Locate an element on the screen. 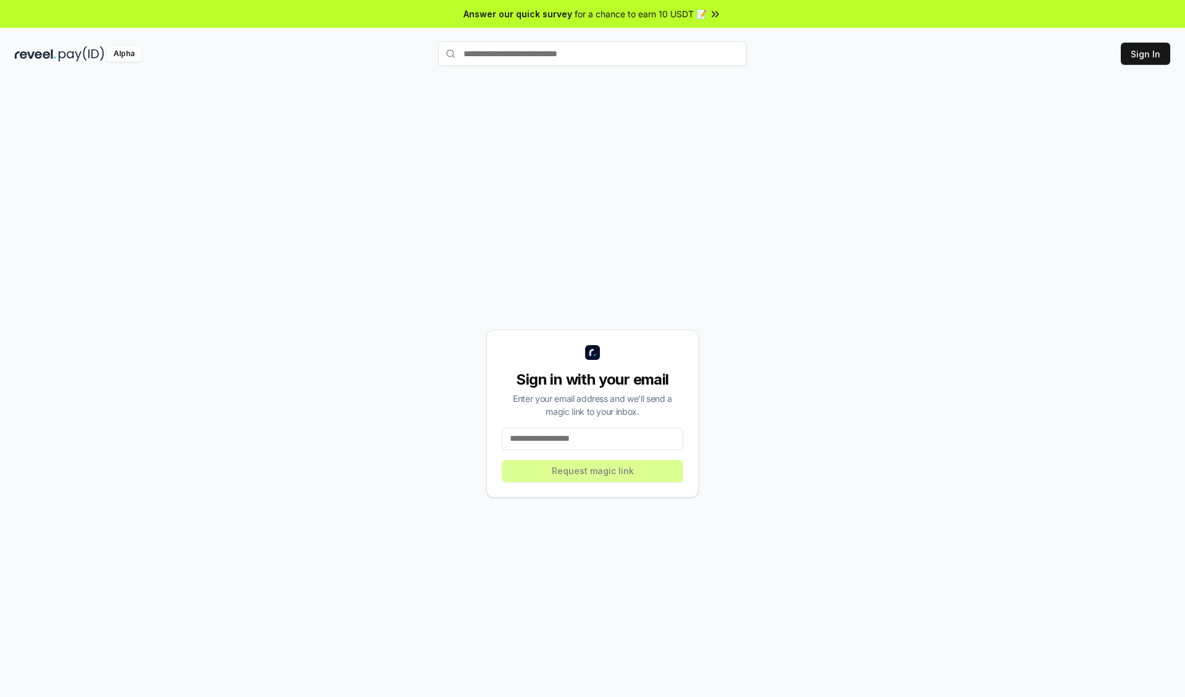 The image size is (1185, 697). div: Sign in with your email is located at coordinates (593, 380).